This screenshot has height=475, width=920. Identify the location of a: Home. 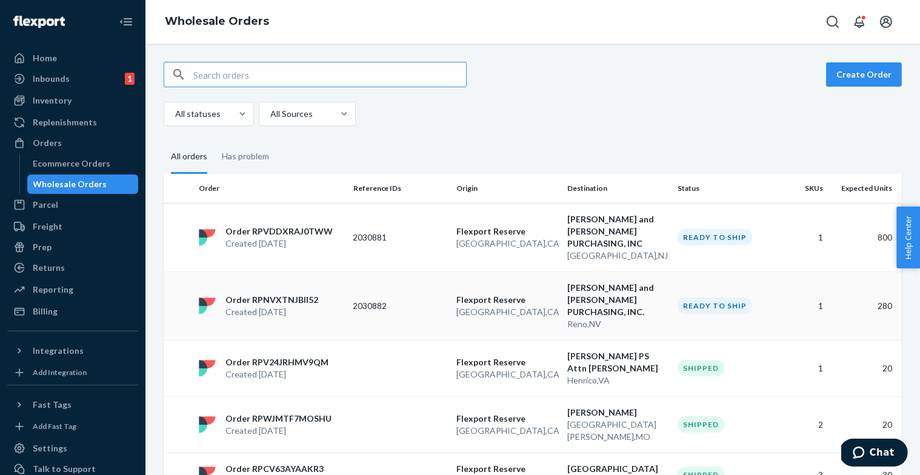
(73, 58).